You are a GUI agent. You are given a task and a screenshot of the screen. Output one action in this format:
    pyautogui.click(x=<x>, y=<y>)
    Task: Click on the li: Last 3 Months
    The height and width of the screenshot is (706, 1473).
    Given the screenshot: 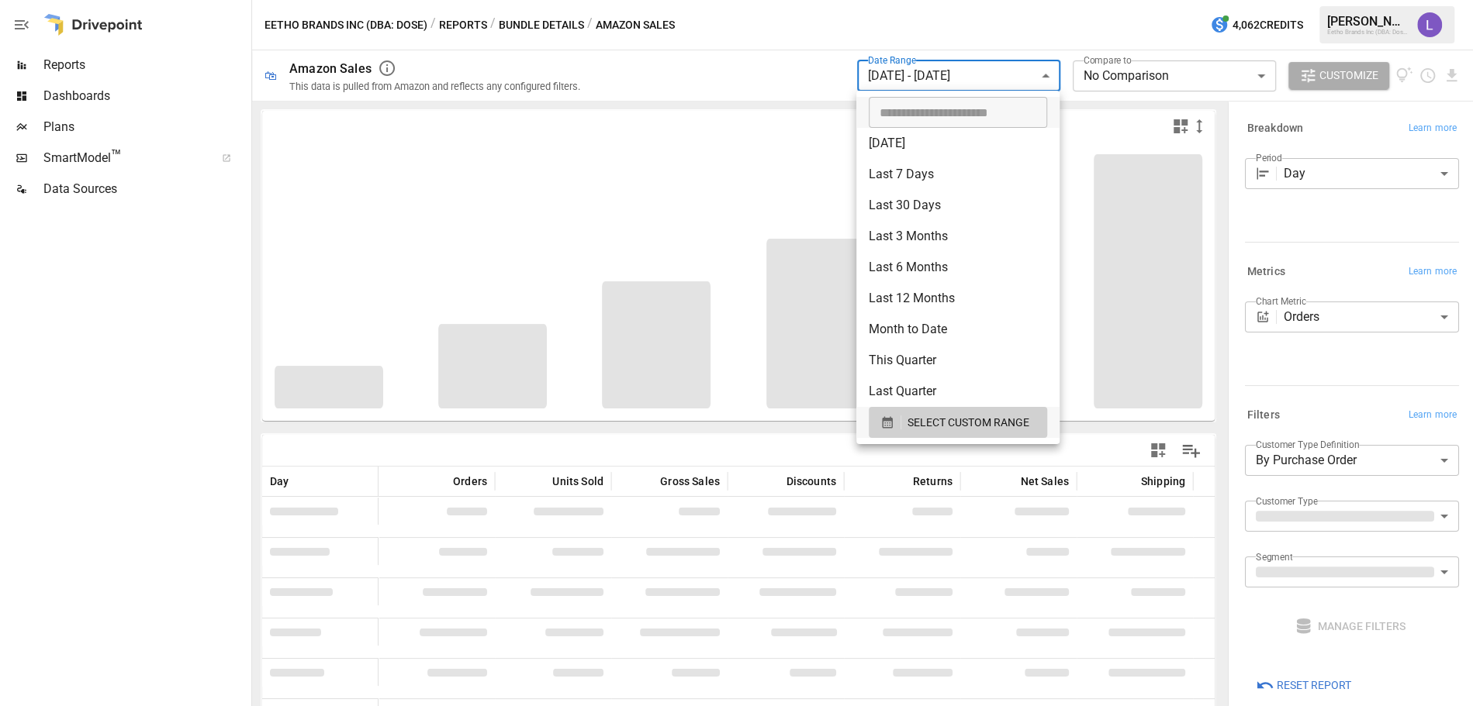 What is the action you would take?
    pyautogui.click(x=958, y=237)
    